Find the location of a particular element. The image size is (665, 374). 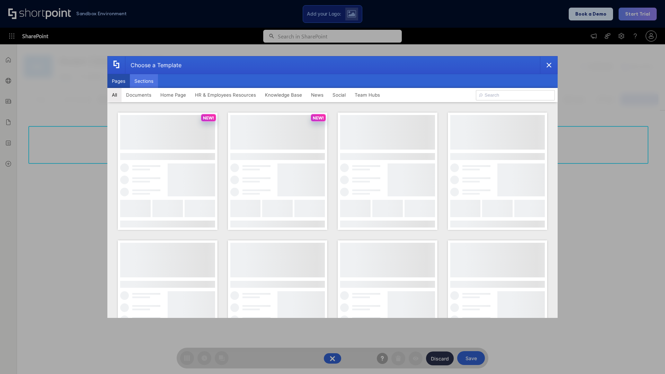

button: All is located at coordinates (114, 95).